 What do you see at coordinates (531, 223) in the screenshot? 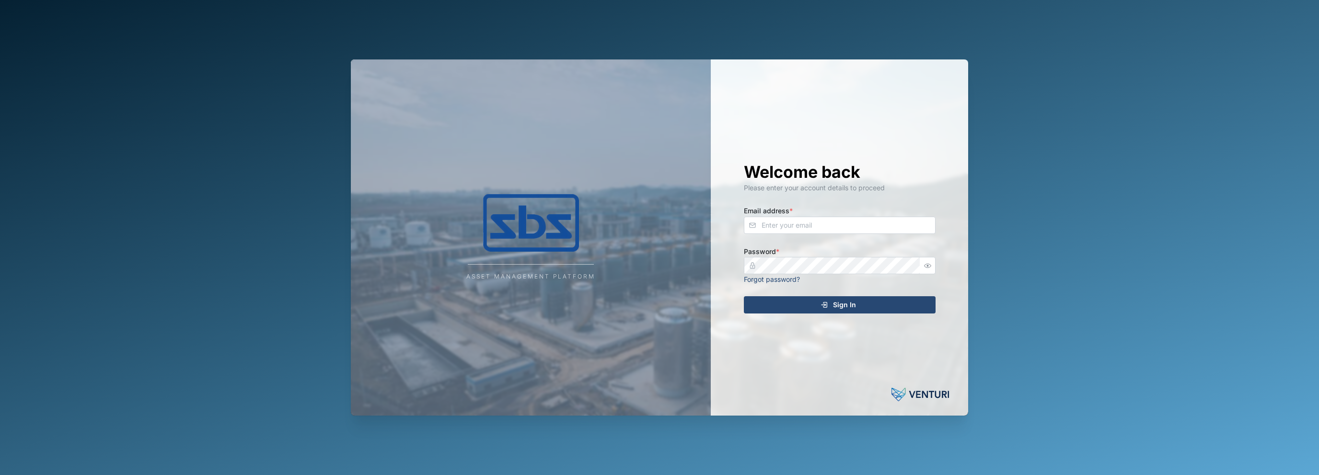
I see `img: Company Logo` at bounding box center [531, 223].